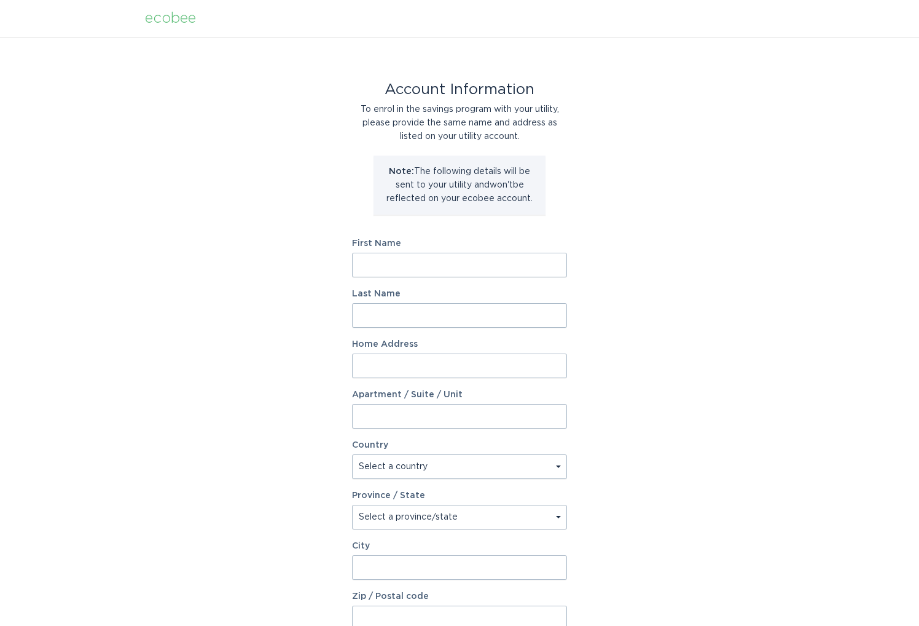  What do you see at coordinates (460, 294) in the screenshot?
I see `label: Last Name` at bounding box center [460, 294].